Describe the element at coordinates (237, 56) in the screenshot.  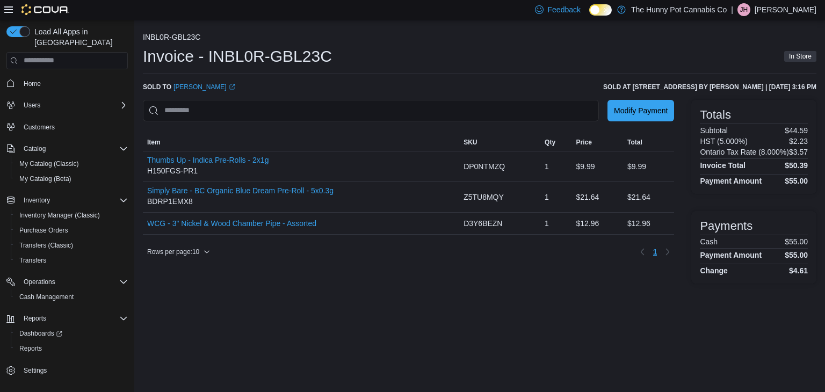
I see `h1: Invoice - INBL0R-GBL23C` at that location.